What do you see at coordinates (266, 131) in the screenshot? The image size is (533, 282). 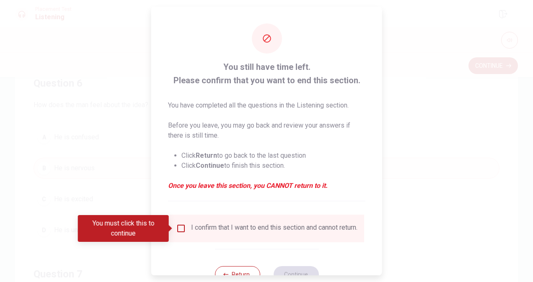 I see `p: Before you leave, you may go back and review your answers if there is still time.` at bounding box center [266, 131].